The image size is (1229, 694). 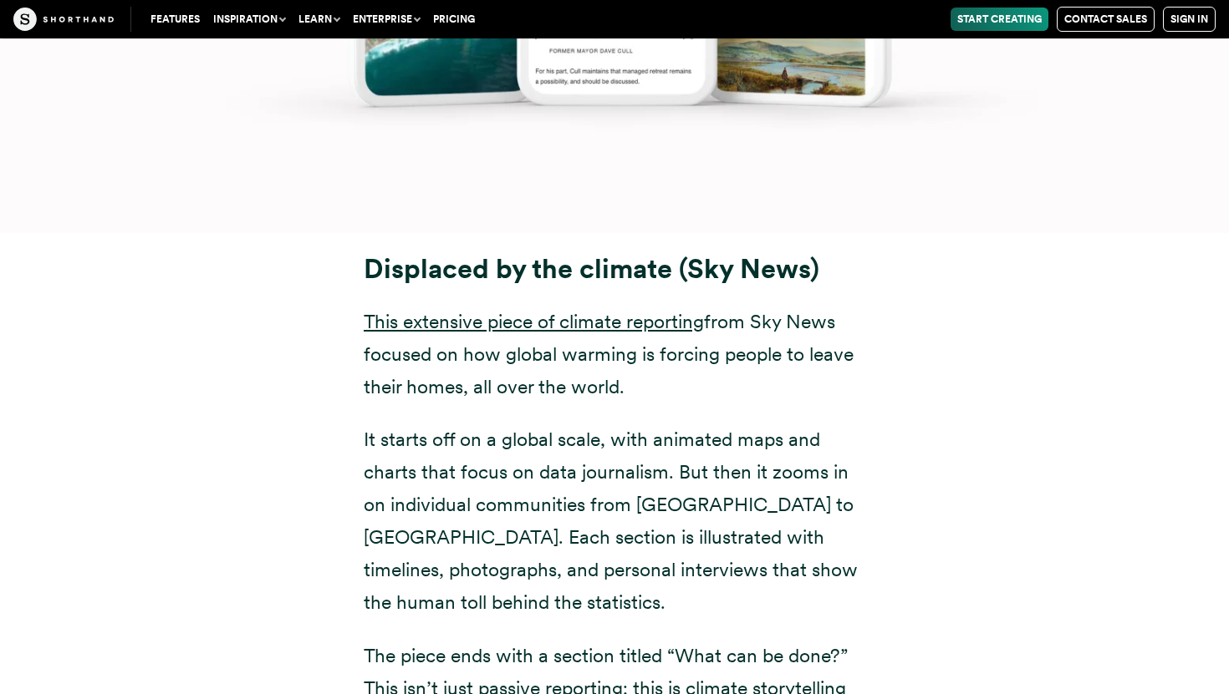 What do you see at coordinates (1188, 19) in the screenshot?
I see `a: Sign in` at bounding box center [1188, 19].